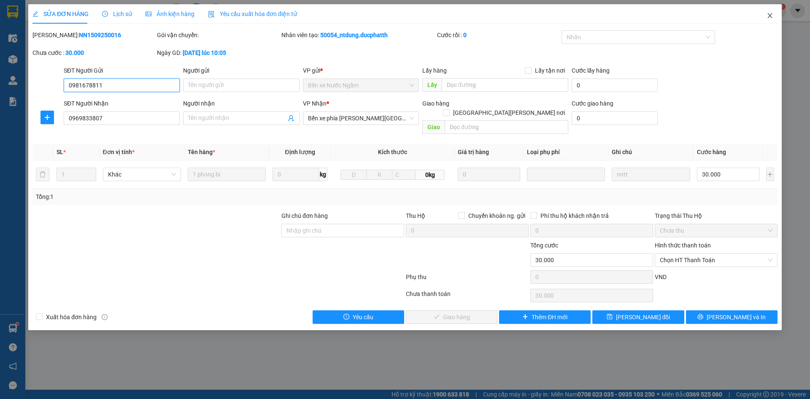  What do you see at coordinates (343, 230) in the screenshot?
I see `input: Ghi chú đơn hàng` at bounding box center [343, 230].